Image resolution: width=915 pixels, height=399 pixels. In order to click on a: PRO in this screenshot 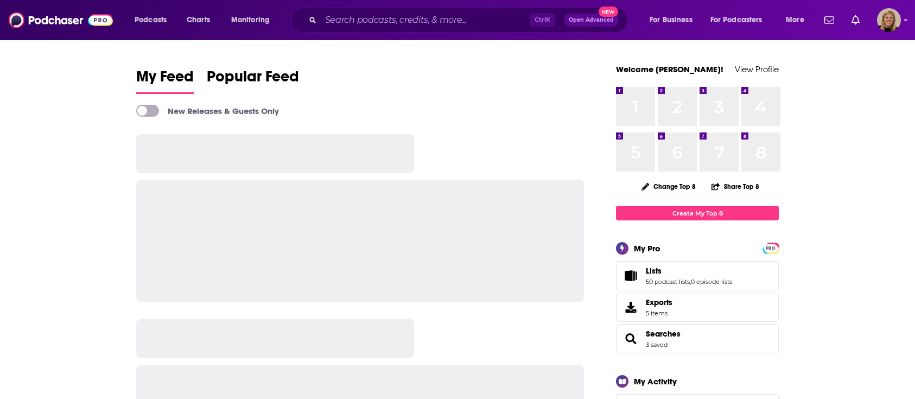, I will do `click(770, 247)`.